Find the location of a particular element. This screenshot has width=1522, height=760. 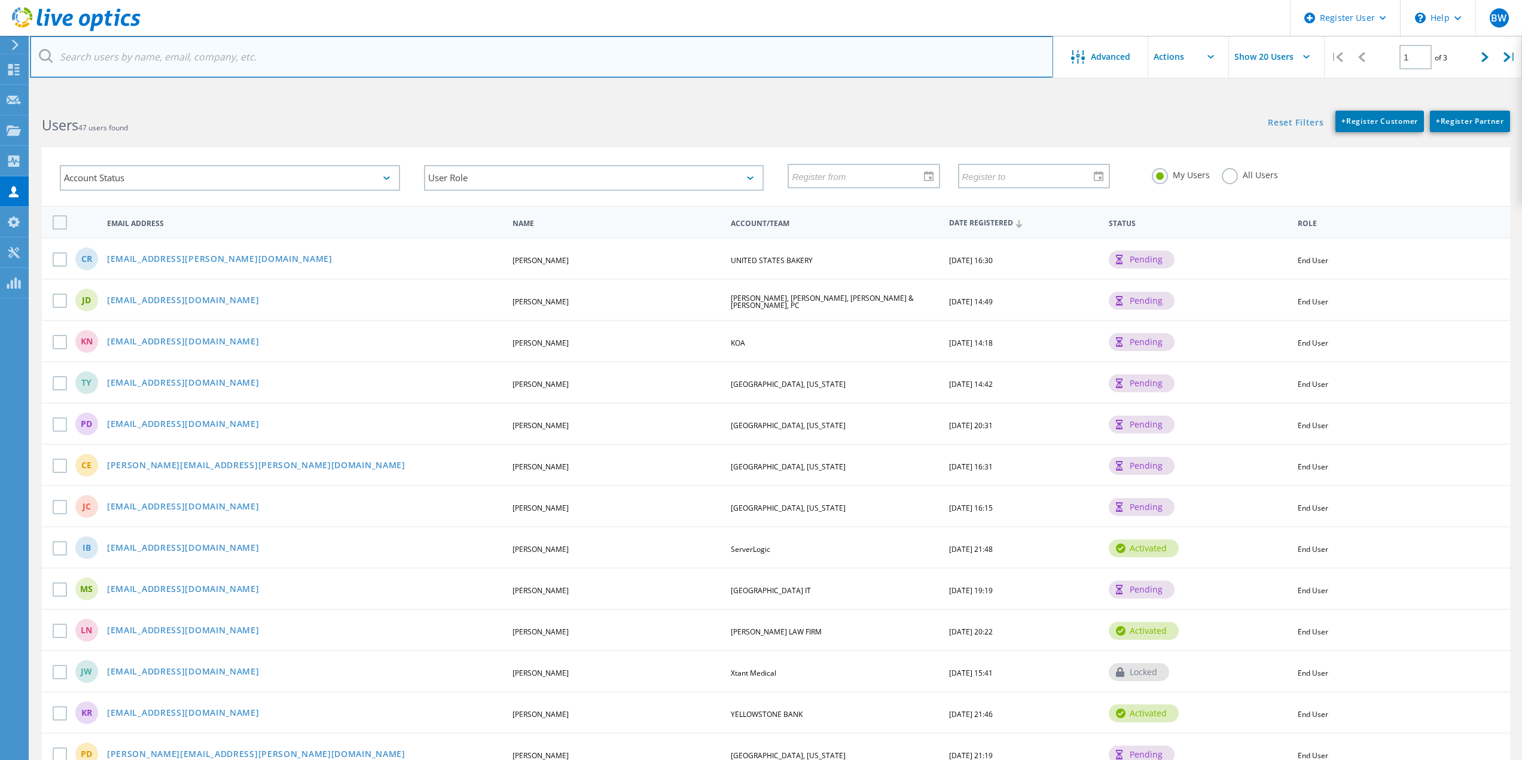

span: IB is located at coordinates (87, 548).